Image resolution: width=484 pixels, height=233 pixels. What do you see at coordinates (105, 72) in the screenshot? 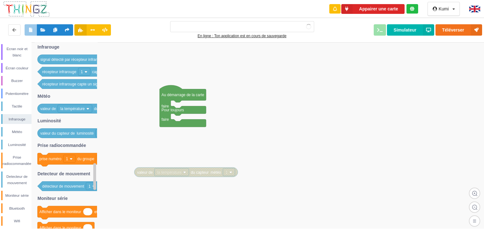
I see `text: capte un signal` at bounding box center [105, 72].